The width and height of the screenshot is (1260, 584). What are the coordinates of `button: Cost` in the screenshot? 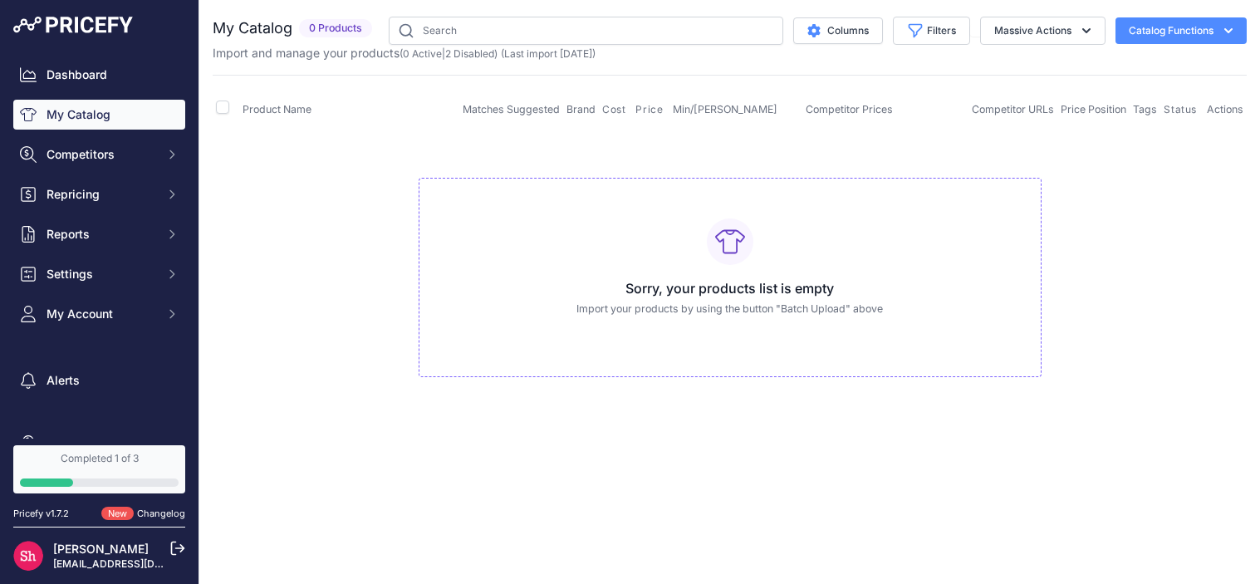 It's located at (615, 110).